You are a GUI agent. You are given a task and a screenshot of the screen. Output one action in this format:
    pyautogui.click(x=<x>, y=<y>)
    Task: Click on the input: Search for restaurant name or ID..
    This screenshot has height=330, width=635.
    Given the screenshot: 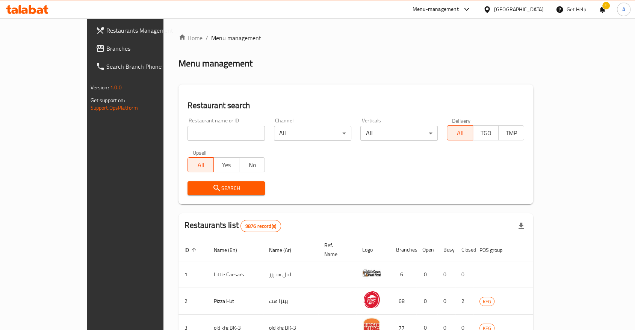 What is the action you would take?
    pyautogui.click(x=226, y=133)
    